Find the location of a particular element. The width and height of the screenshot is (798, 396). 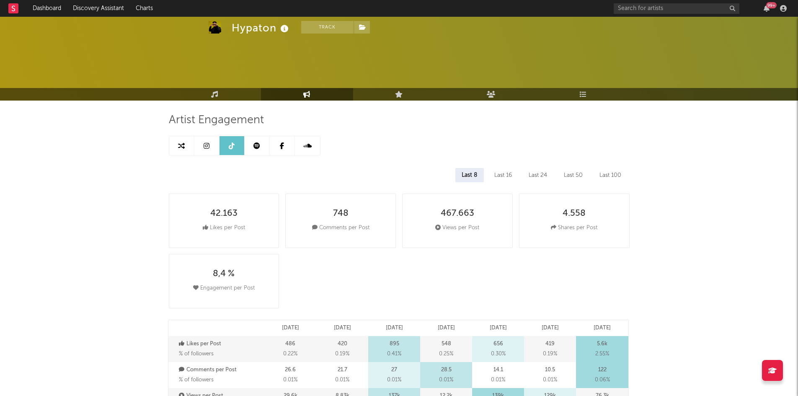

div: Last 16 is located at coordinates (503, 175).